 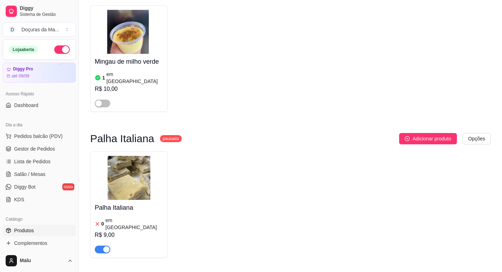 I want to click on article: 0, so click(x=103, y=224).